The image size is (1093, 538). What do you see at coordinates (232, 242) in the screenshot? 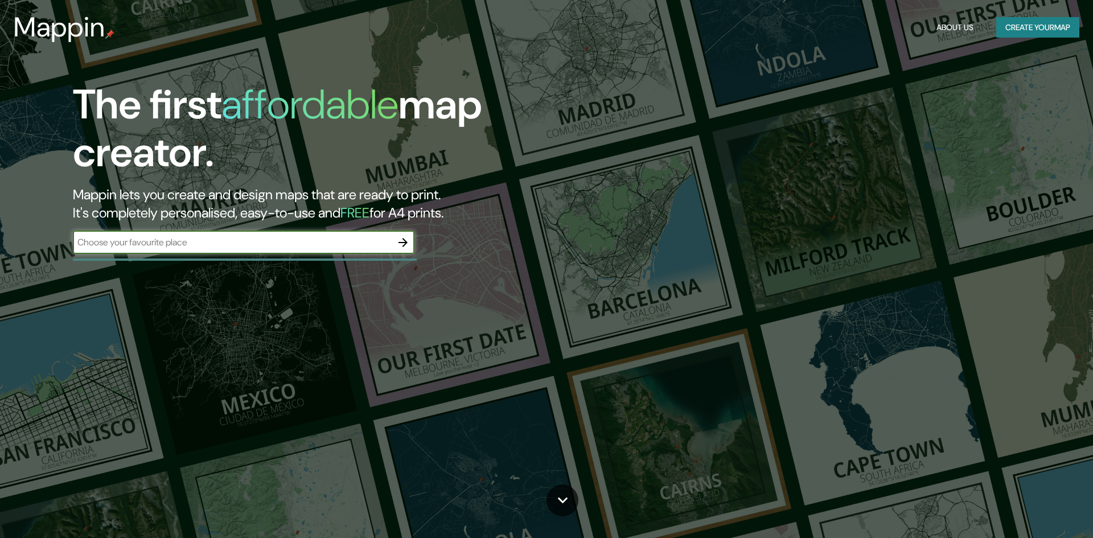
I see `input: Choose your favourite place` at bounding box center [232, 242].